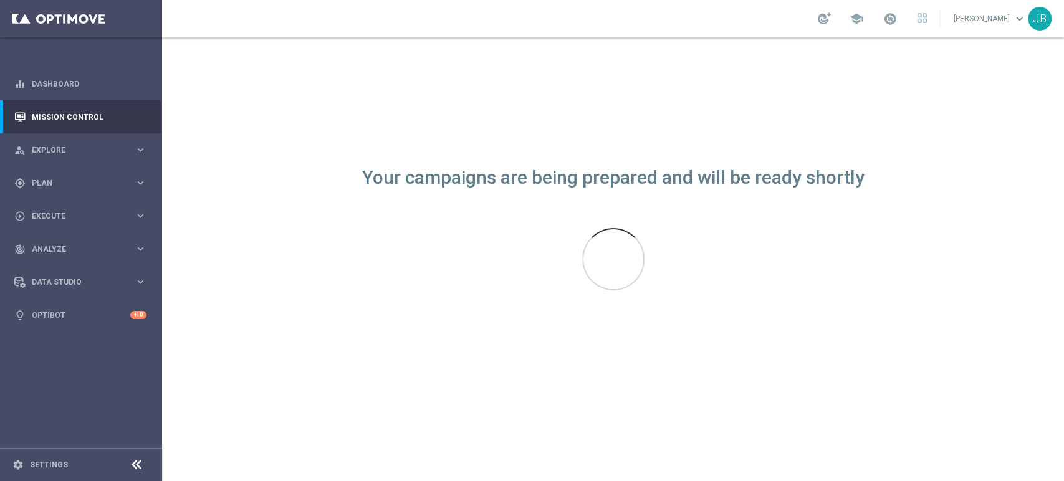  Describe the element at coordinates (81, 315) in the screenshot. I see `a: Optibot` at that location.